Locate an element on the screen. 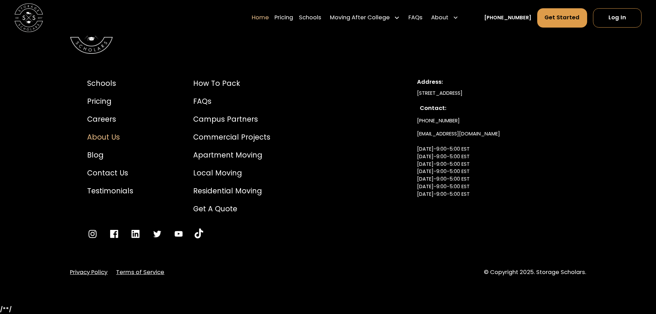  a: Home is located at coordinates (260, 18).